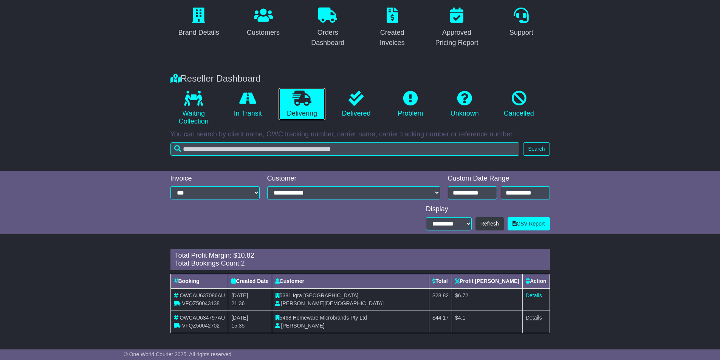 Image resolution: width=720 pixels, height=360 pixels. What do you see at coordinates (202, 295) in the screenshot?
I see `span: OWCAU637086AU` at bounding box center [202, 295].